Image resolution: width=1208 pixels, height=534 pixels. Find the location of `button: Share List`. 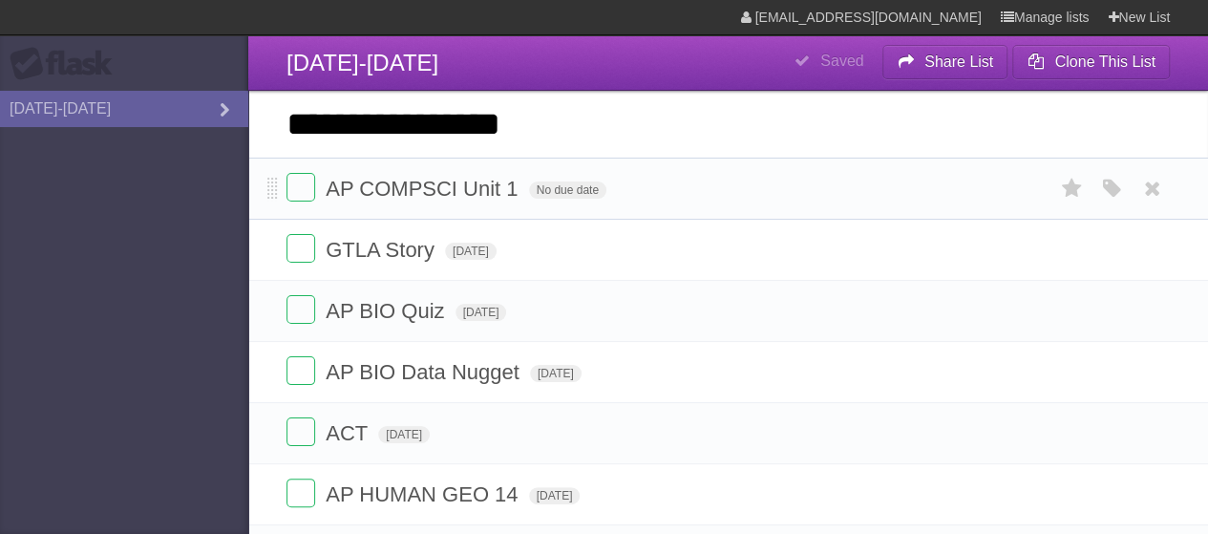

button: Share List is located at coordinates (946, 62).